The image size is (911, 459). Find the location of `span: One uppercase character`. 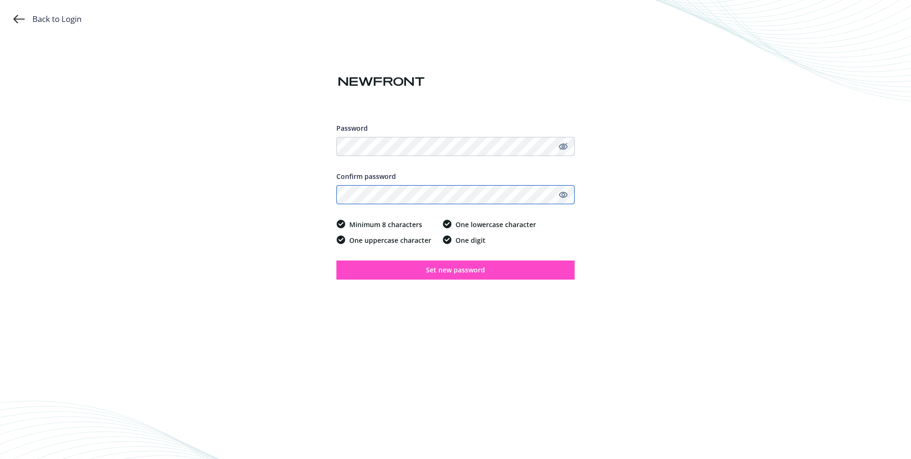

span: One uppercase character is located at coordinates (390, 240).